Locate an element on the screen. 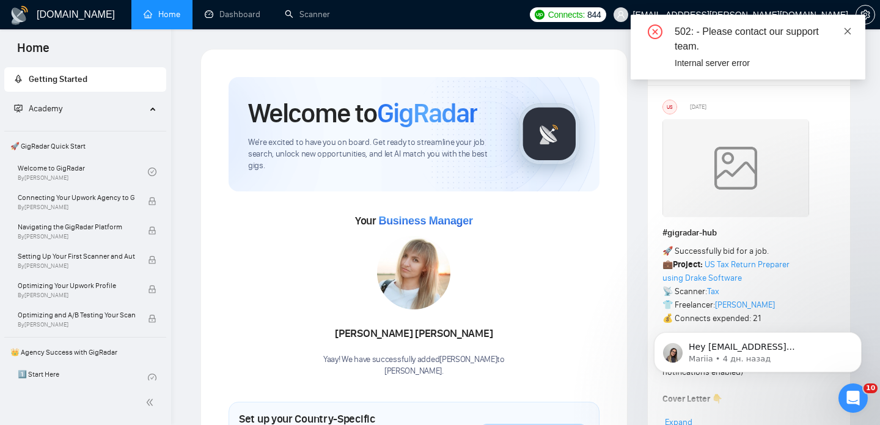 This screenshot has height=425, width=880. span: Navigating the GigRadar Platform is located at coordinates (76, 227).